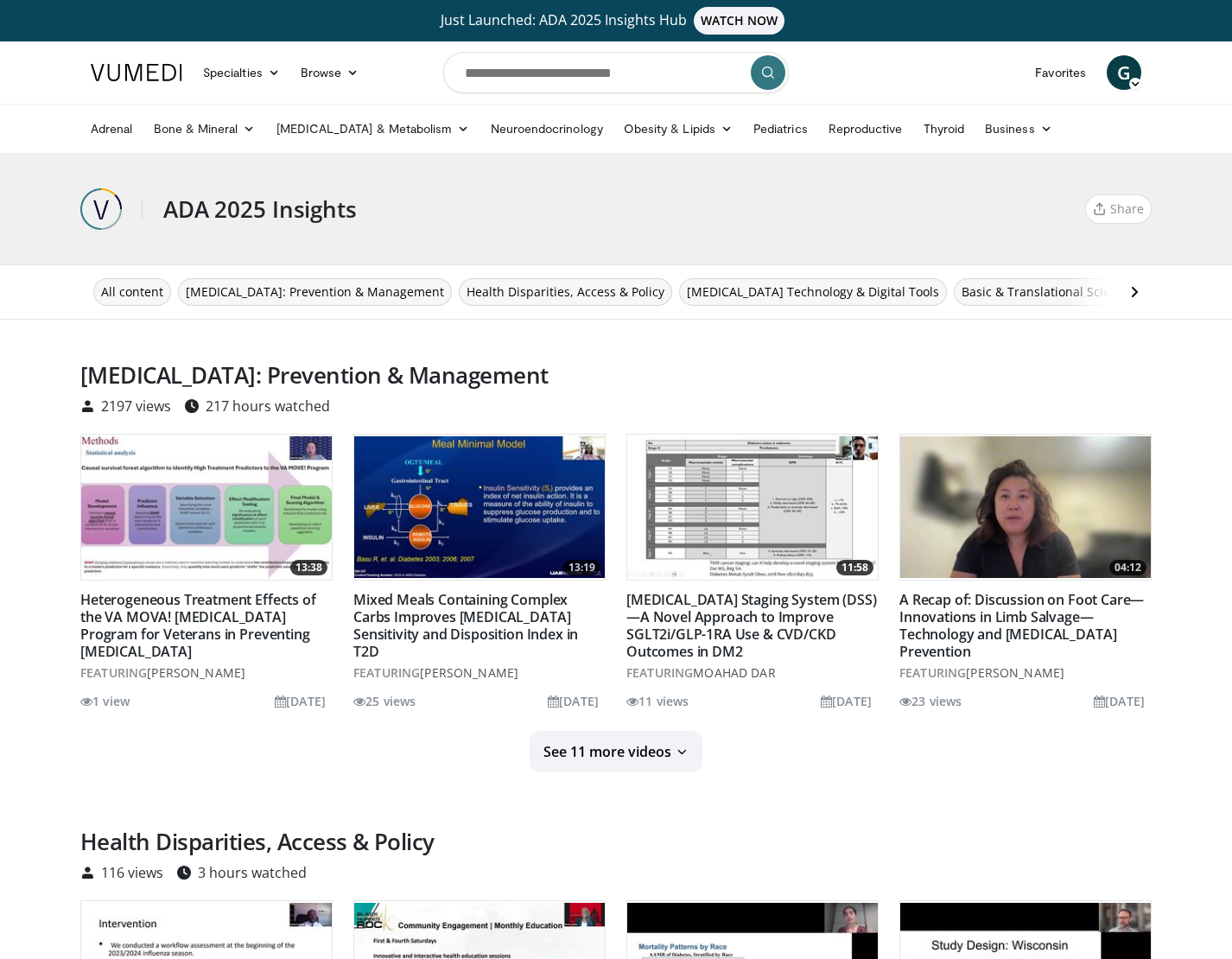 This screenshot has height=959, width=1232. What do you see at coordinates (752, 507) in the screenshot?
I see `img: 131ac76a-f09d-43d4-a528-67020c1c7847.300x170_q85_crop-smart_upscale.jpg` at bounding box center [752, 507].